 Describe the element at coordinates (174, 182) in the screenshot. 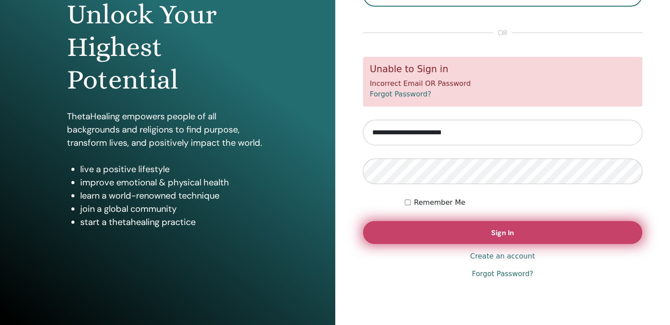

I see `li: improve emotional & physical health` at that location.